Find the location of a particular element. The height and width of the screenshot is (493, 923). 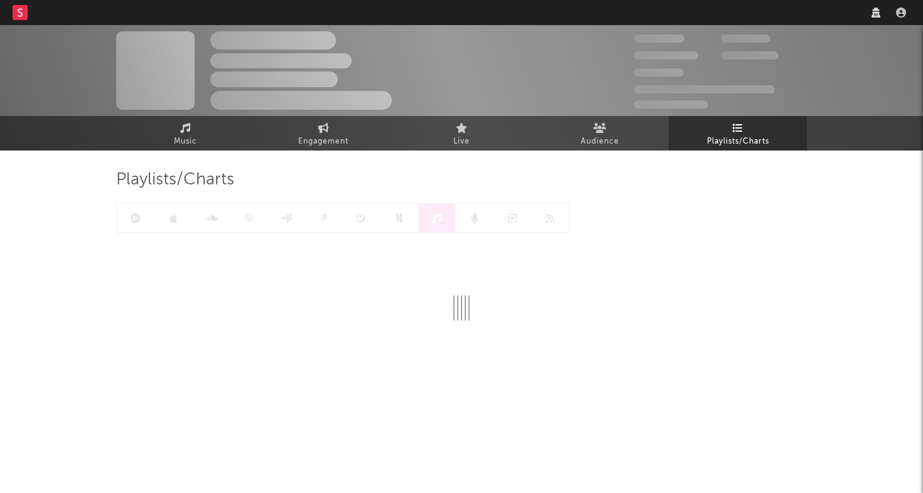

a: Music is located at coordinates (185, 133).